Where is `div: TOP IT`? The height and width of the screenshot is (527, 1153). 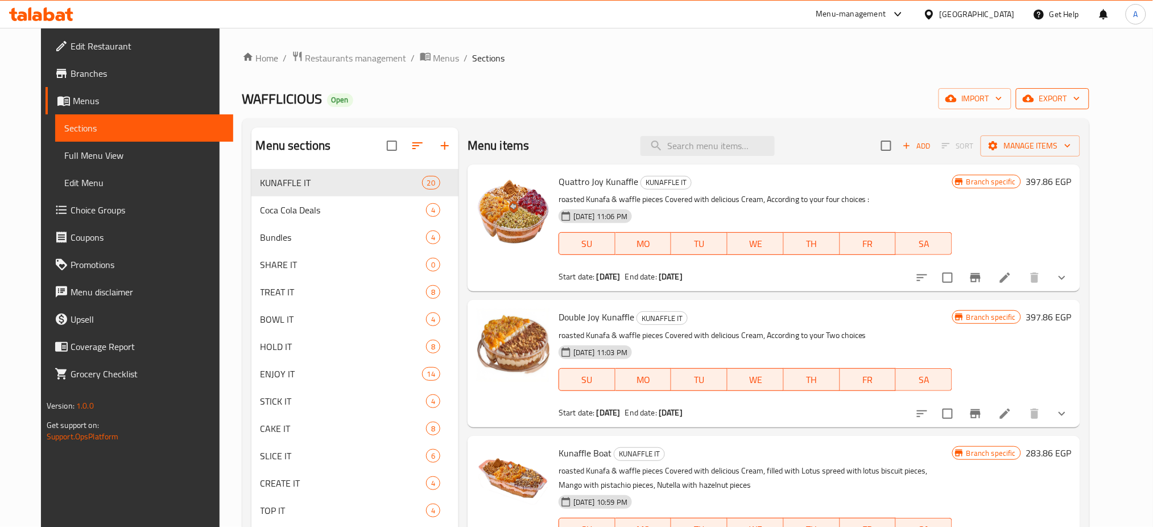
div: TOP IT is located at coordinates (343, 510).